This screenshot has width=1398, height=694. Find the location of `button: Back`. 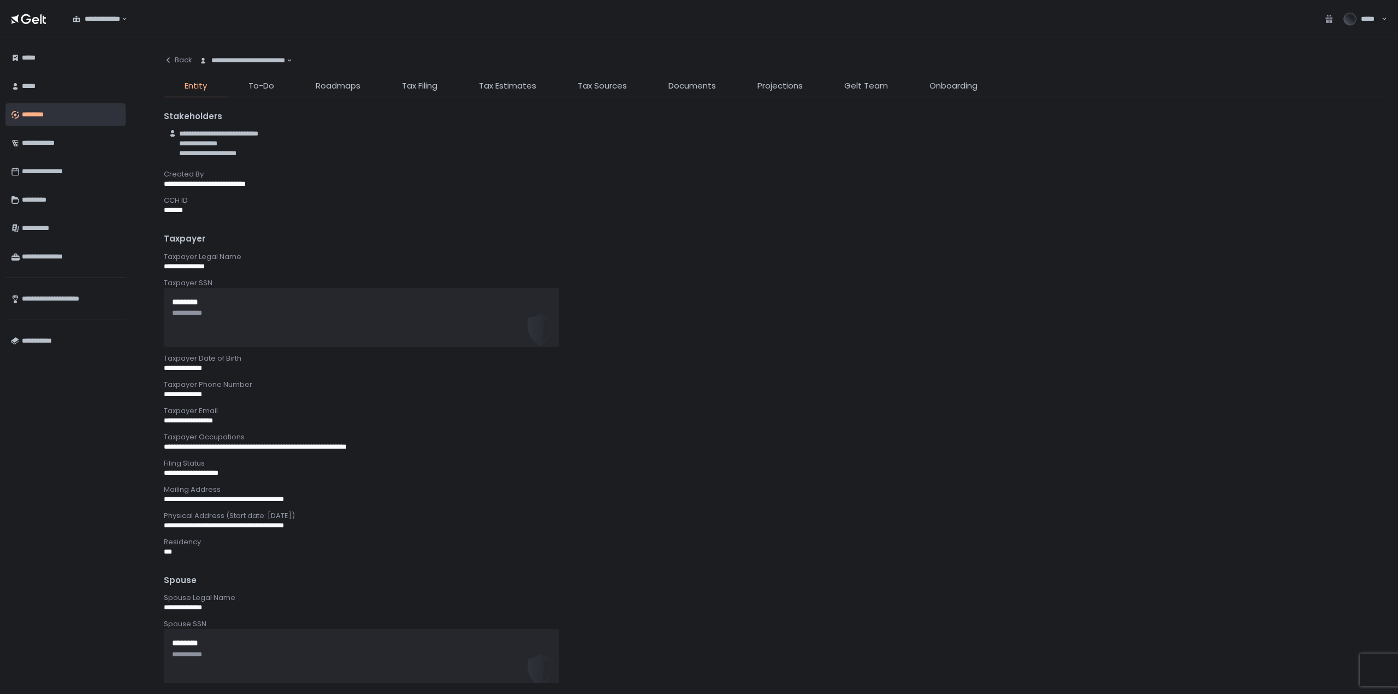

button: Back is located at coordinates (178, 60).